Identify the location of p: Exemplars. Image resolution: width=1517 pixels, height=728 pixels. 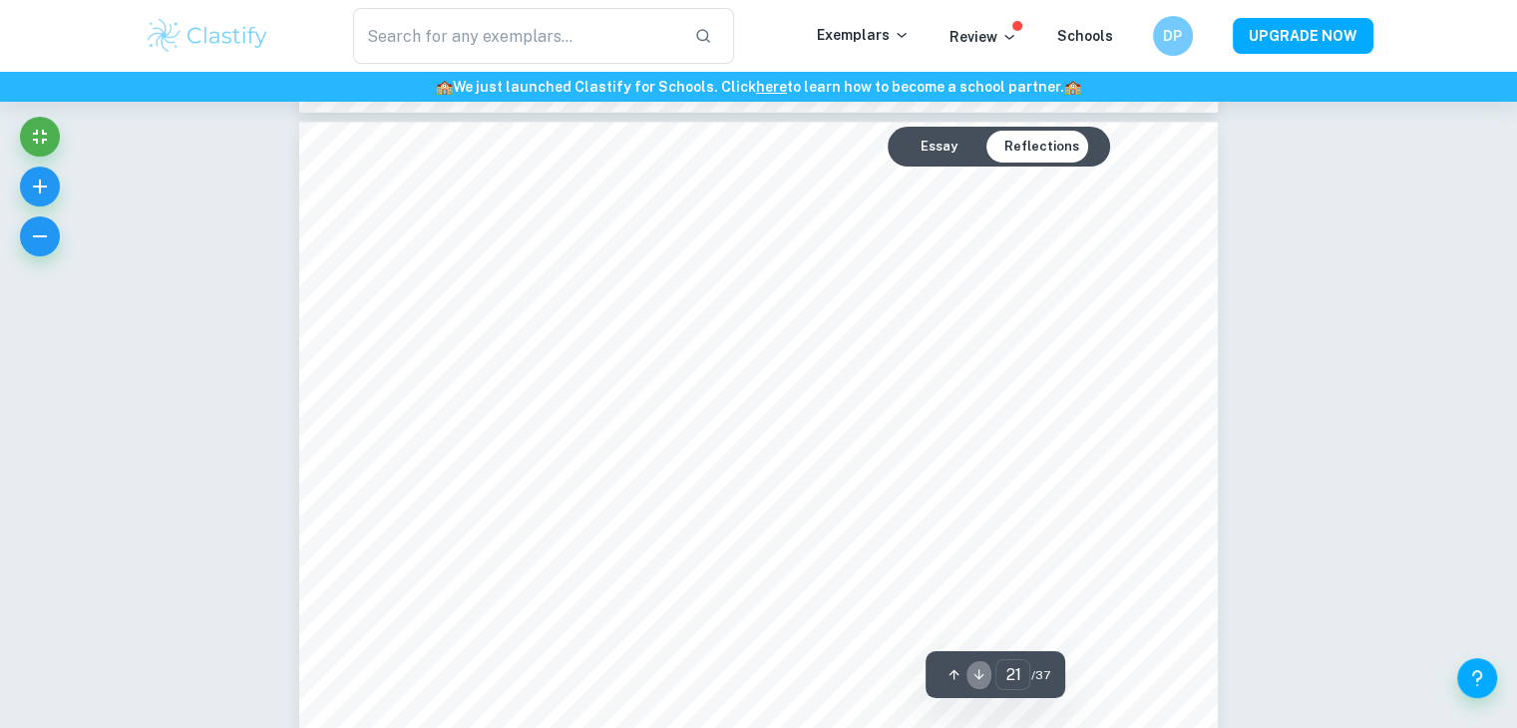
(863, 35).